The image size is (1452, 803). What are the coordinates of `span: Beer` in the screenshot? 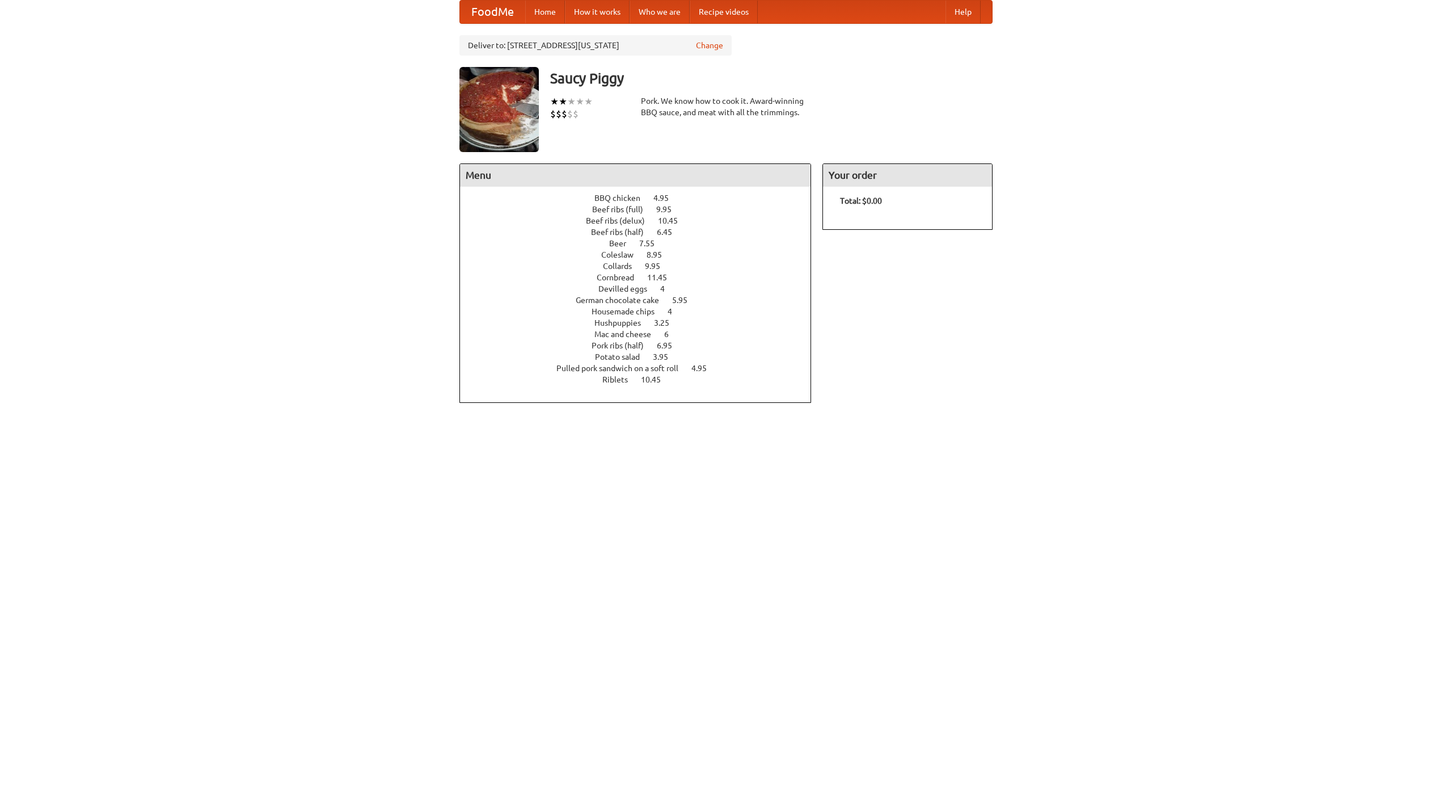 It's located at (623, 243).